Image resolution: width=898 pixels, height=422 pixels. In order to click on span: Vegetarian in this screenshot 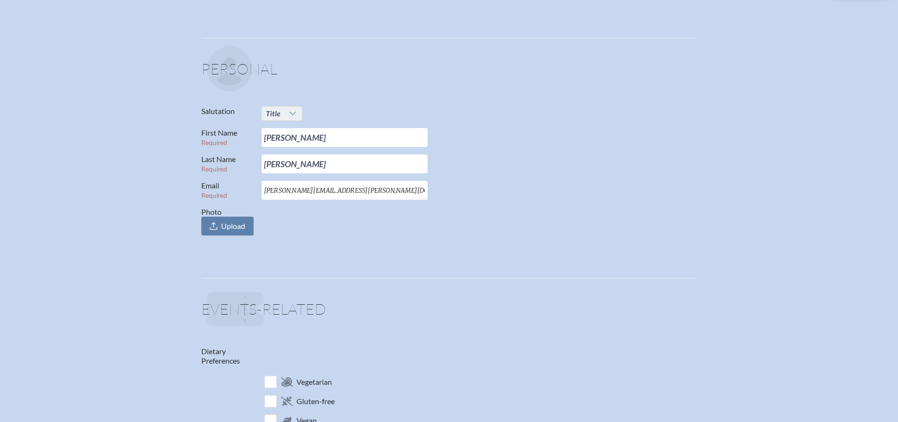, I will do `click(314, 382)`.